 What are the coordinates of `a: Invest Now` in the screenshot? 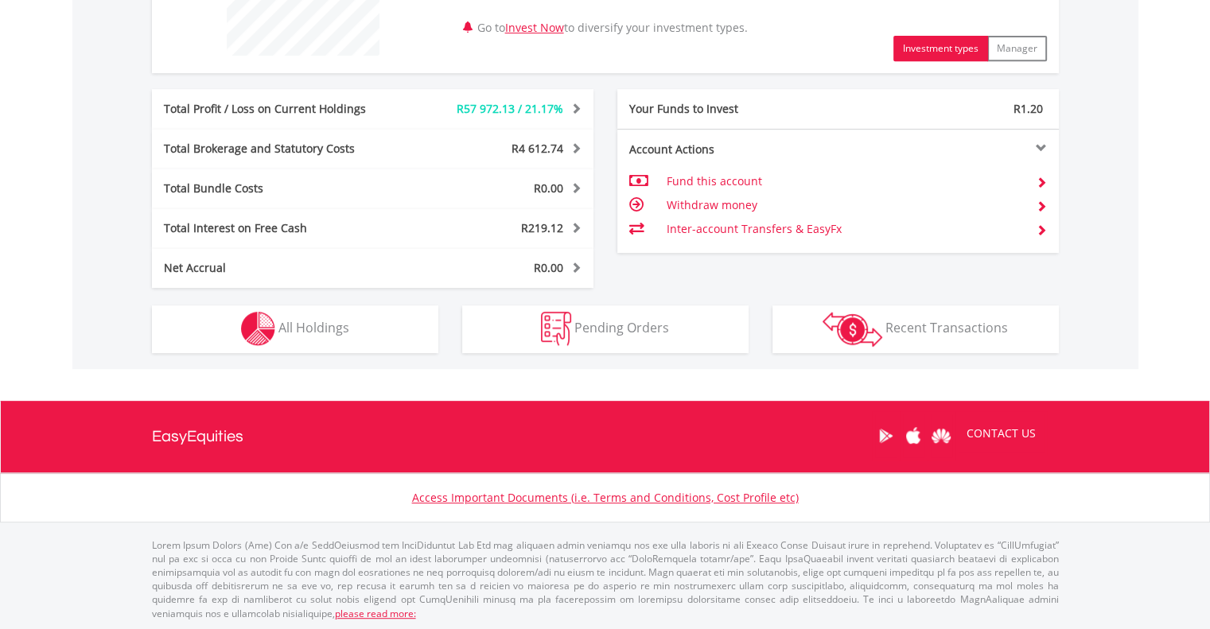 It's located at (534, 27).